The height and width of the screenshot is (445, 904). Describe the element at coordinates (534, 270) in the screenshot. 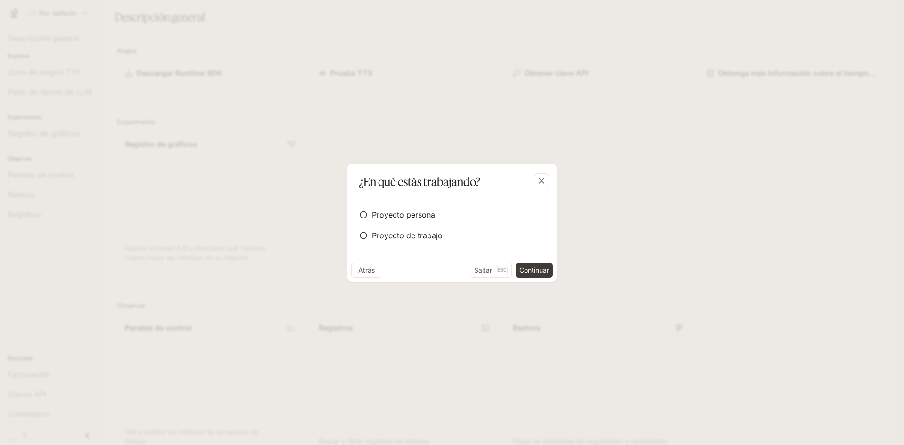

I see `font: Continuar` at that location.